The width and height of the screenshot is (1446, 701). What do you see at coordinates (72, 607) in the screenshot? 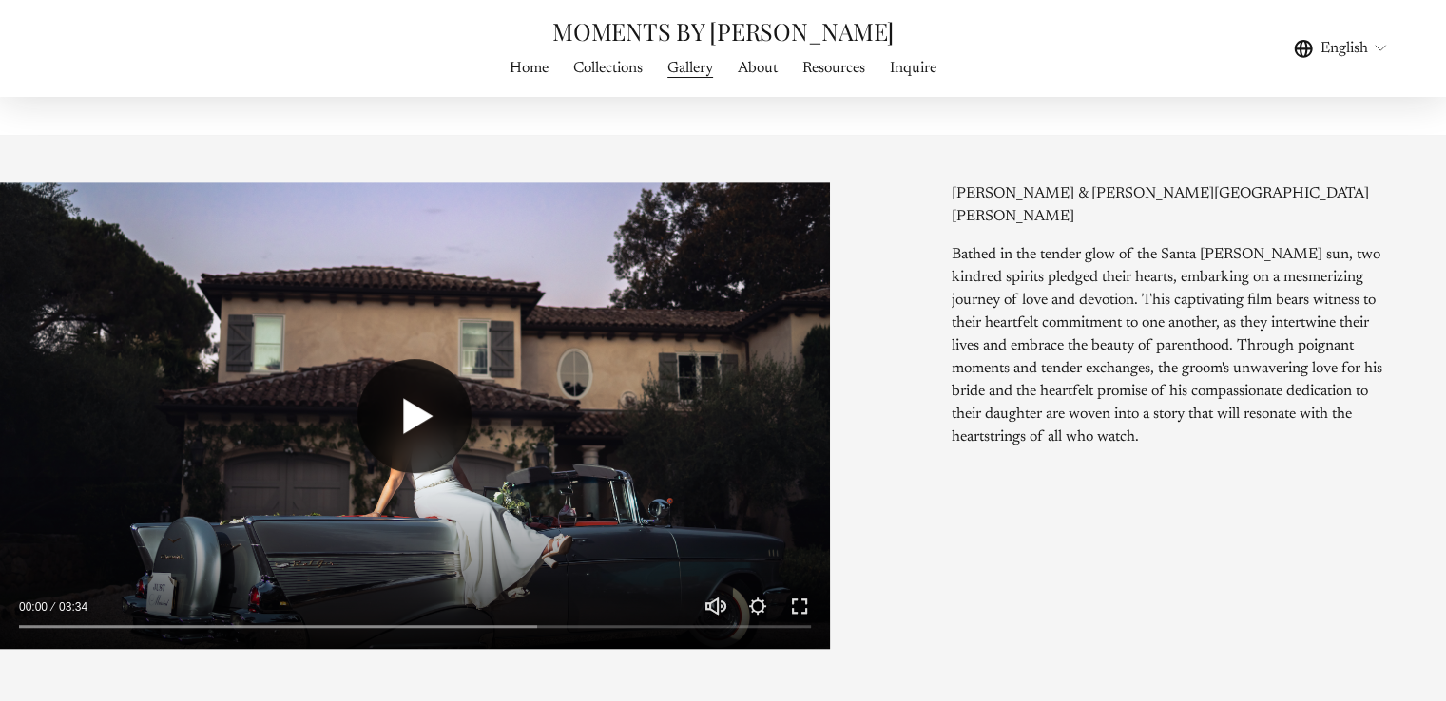
I see `div: Duration` at bounding box center [72, 607].